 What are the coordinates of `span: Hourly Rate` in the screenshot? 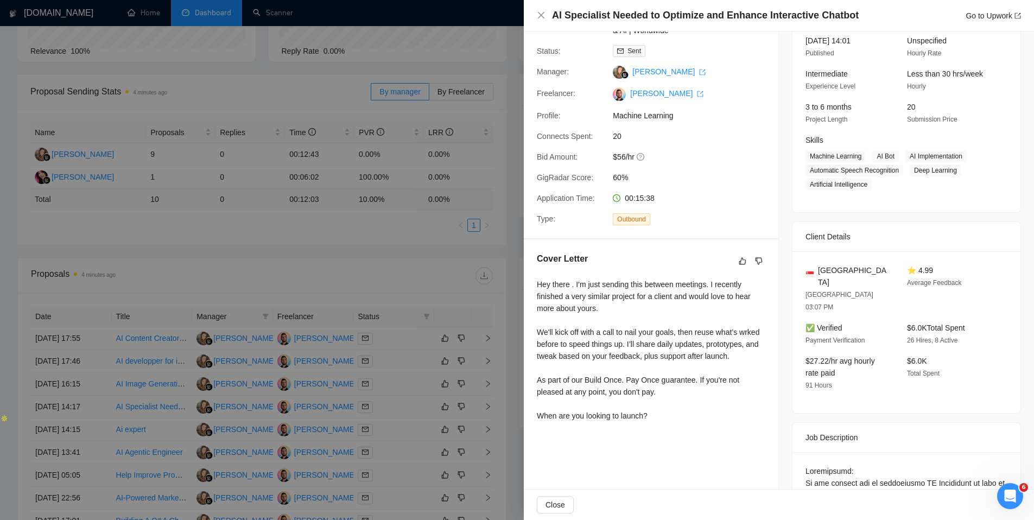 It's located at (924, 53).